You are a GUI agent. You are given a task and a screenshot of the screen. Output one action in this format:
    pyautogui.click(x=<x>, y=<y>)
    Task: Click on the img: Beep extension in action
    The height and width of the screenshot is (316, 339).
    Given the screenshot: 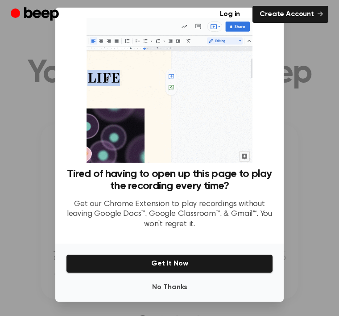 What is the action you would take?
    pyautogui.click(x=169, y=90)
    